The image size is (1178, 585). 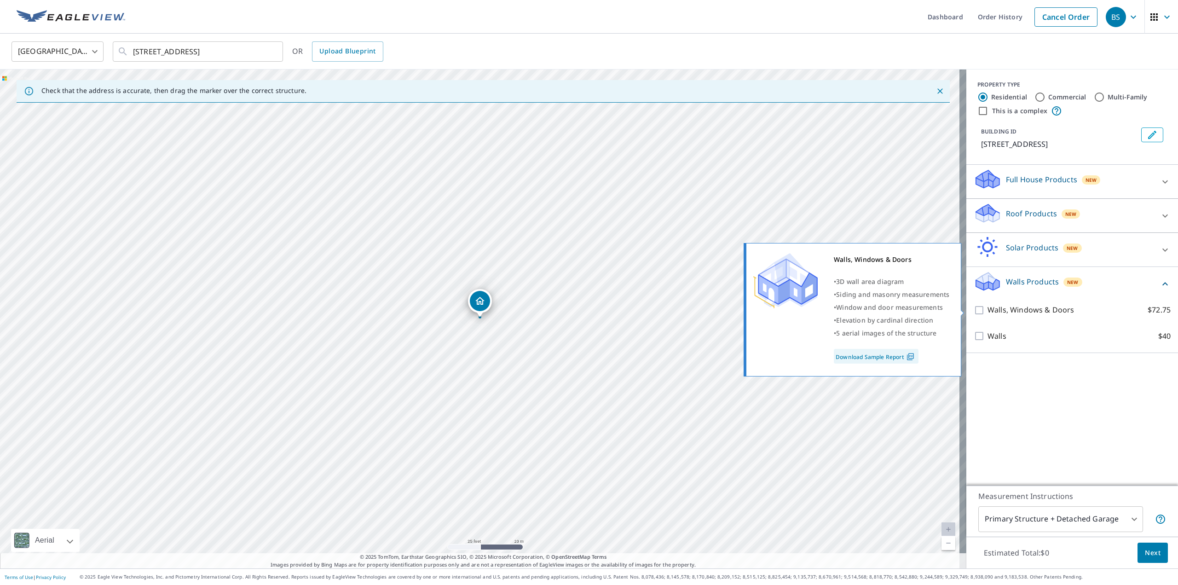 What do you see at coordinates (940, 91) in the screenshot?
I see `button: Close` at bounding box center [940, 91].